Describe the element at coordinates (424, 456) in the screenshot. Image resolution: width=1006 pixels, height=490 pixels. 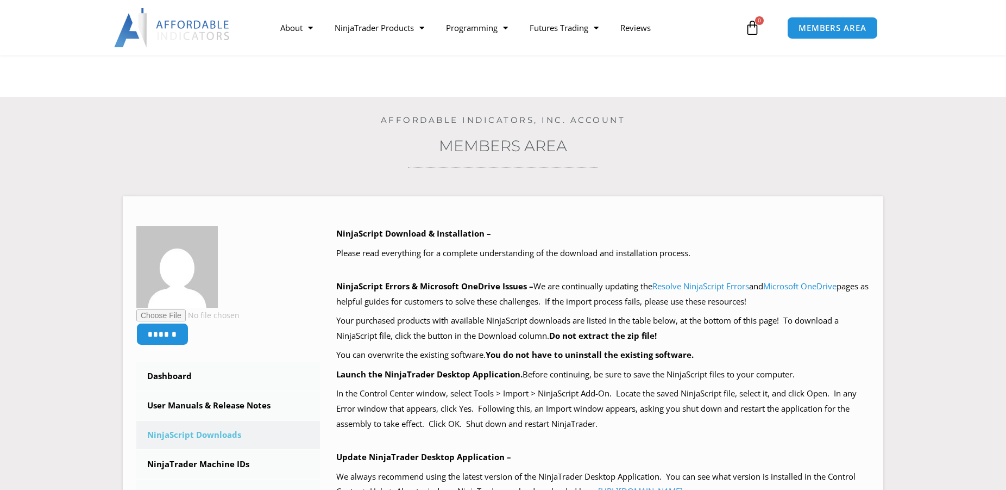
I see `b: Update NinjaTrader Desktop Application –` at that location.